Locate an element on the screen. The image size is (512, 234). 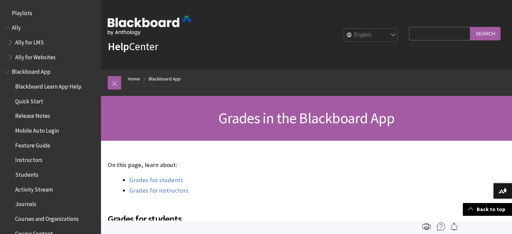
a: Grades for instructors is located at coordinates (159, 191).